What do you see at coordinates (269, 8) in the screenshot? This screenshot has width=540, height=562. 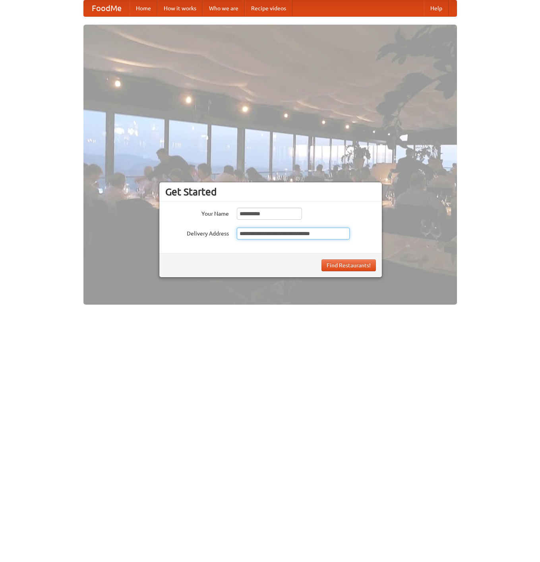 I see `a: Recipe videos` at bounding box center [269, 8].